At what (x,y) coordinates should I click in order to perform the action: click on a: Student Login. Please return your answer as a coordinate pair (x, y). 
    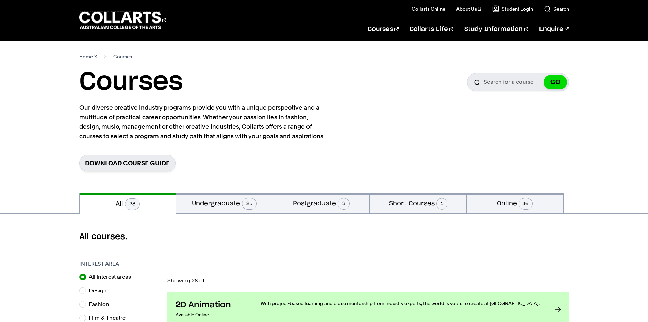
    Looking at the image, I should click on (513, 9).